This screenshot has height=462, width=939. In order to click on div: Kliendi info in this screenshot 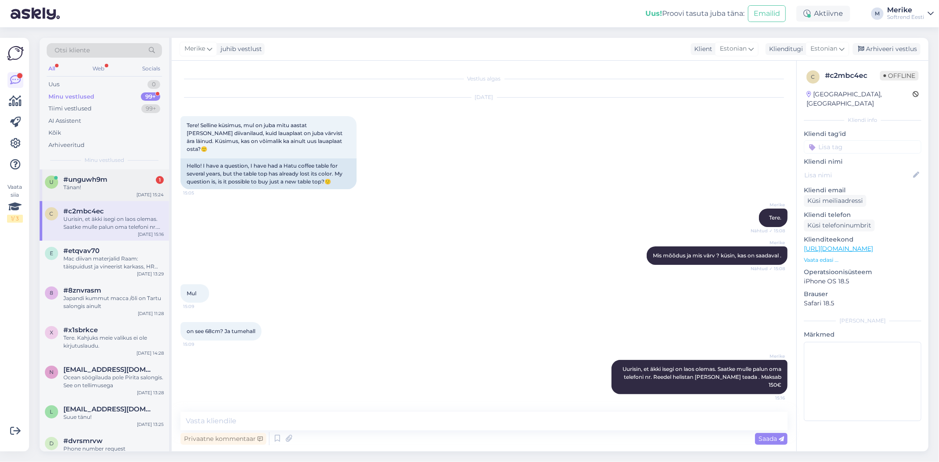, I will do `click(862, 120)`.